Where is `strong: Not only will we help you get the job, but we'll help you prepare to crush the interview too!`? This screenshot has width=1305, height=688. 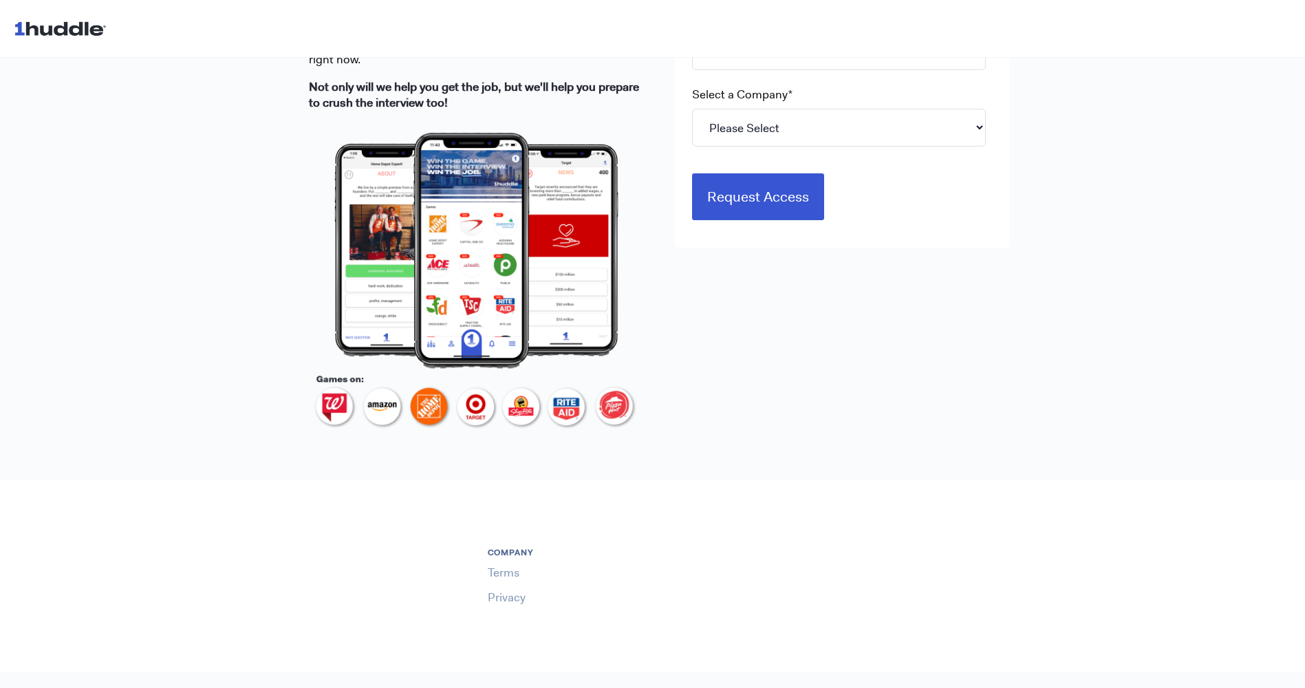
strong: Not only will we help you get the job, but we'll help you prepare to crush the interview too! is located at coordinates (474, 95).